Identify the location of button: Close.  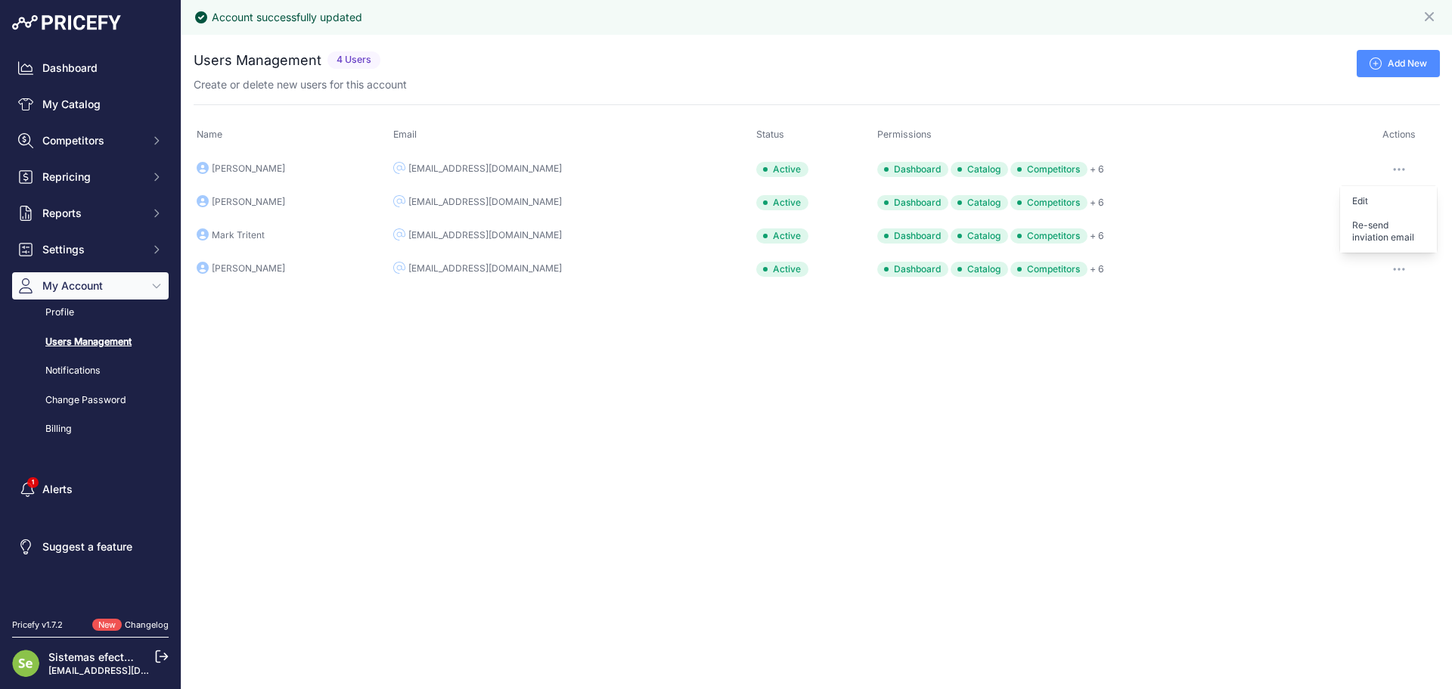
(1431, 15).